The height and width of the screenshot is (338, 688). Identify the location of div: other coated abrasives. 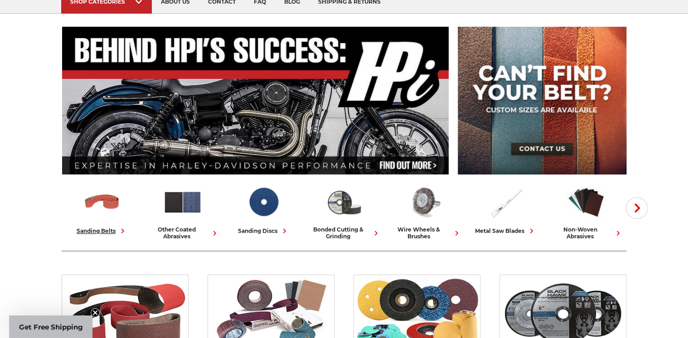
(183, 233).